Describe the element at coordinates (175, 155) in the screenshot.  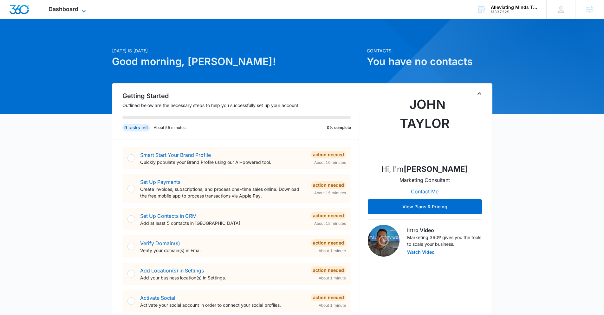
I see `a: Smart Start Your Brand Profile` at that location.